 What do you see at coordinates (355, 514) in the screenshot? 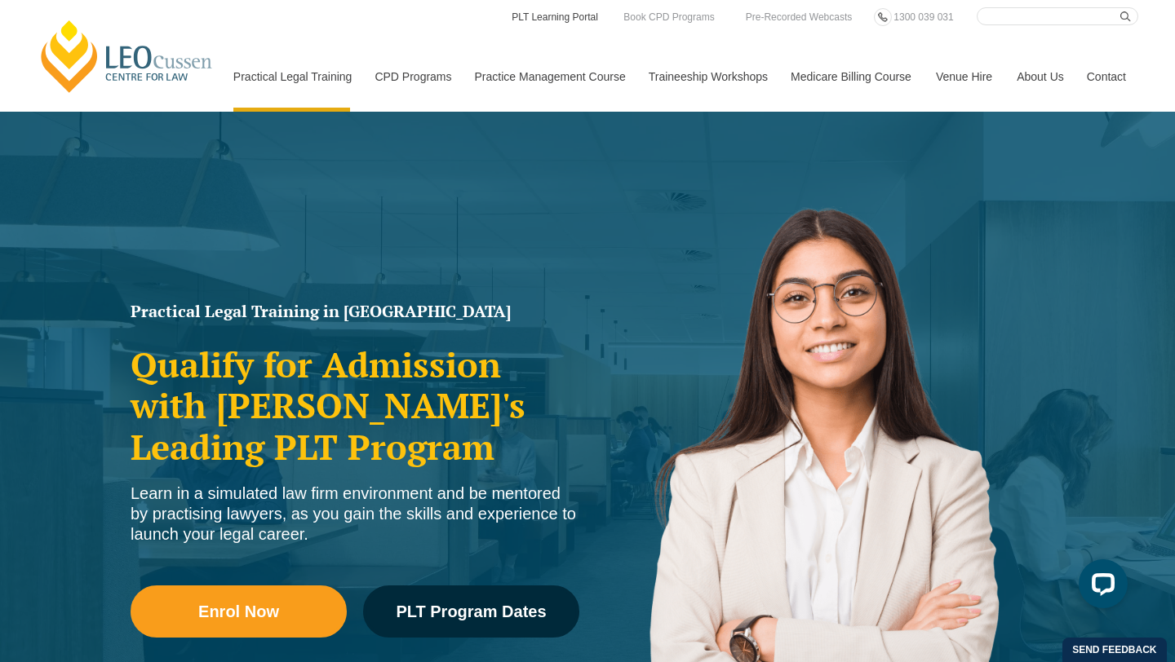
I see `div: Learn in a simulated law firm environment and be mentored by practising lawyers, as you gain the ...` at bounding box center [355, 514].